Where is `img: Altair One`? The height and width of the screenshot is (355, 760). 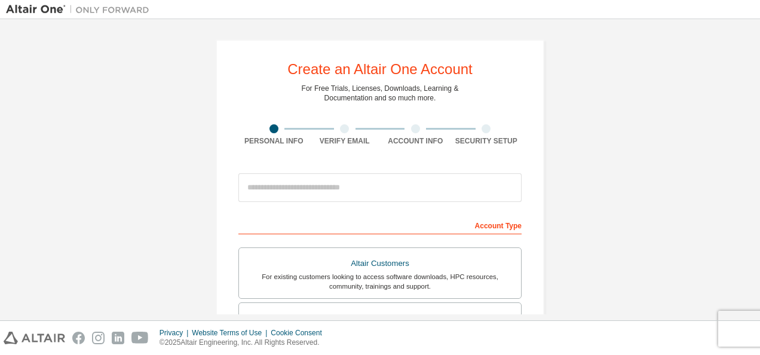 img: Altair One is located at coordinates (81, 10).